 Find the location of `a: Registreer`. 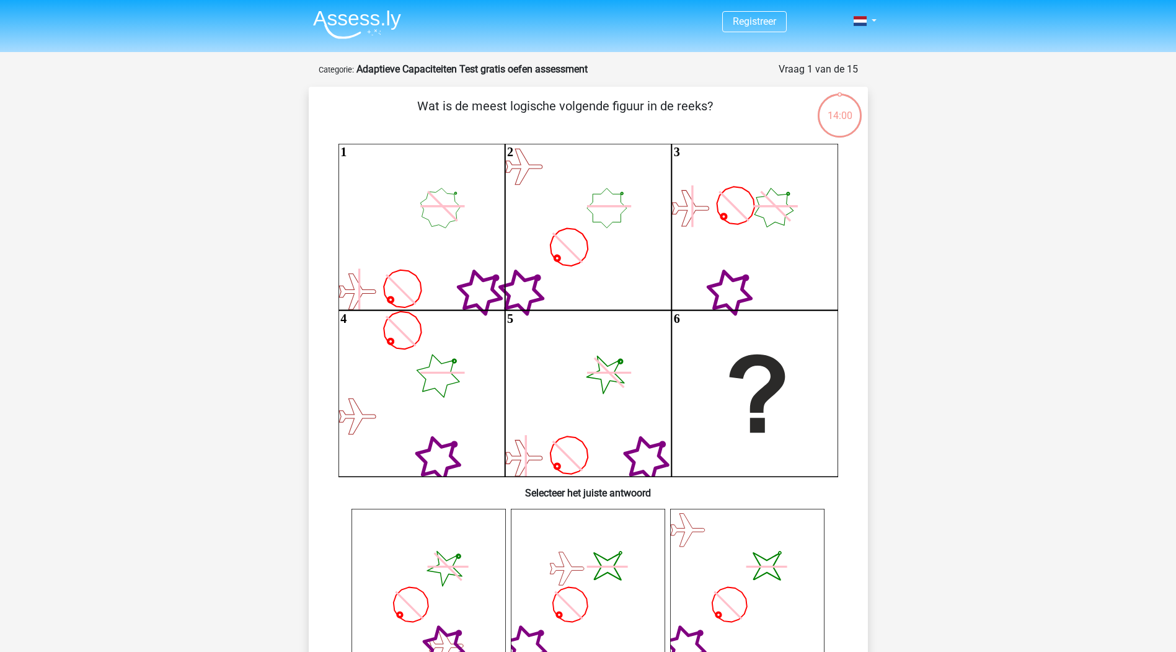

a: Registreer is located at coordinates (754, 21).